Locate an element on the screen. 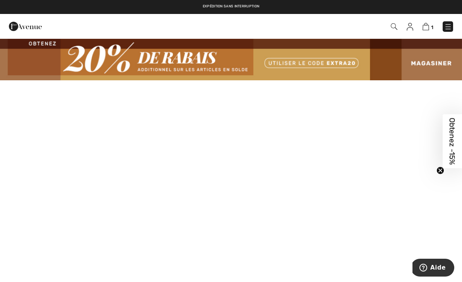 The width and height of the screenshot is (462, 282). img: Mes infos is located at coordinates (410, 27).